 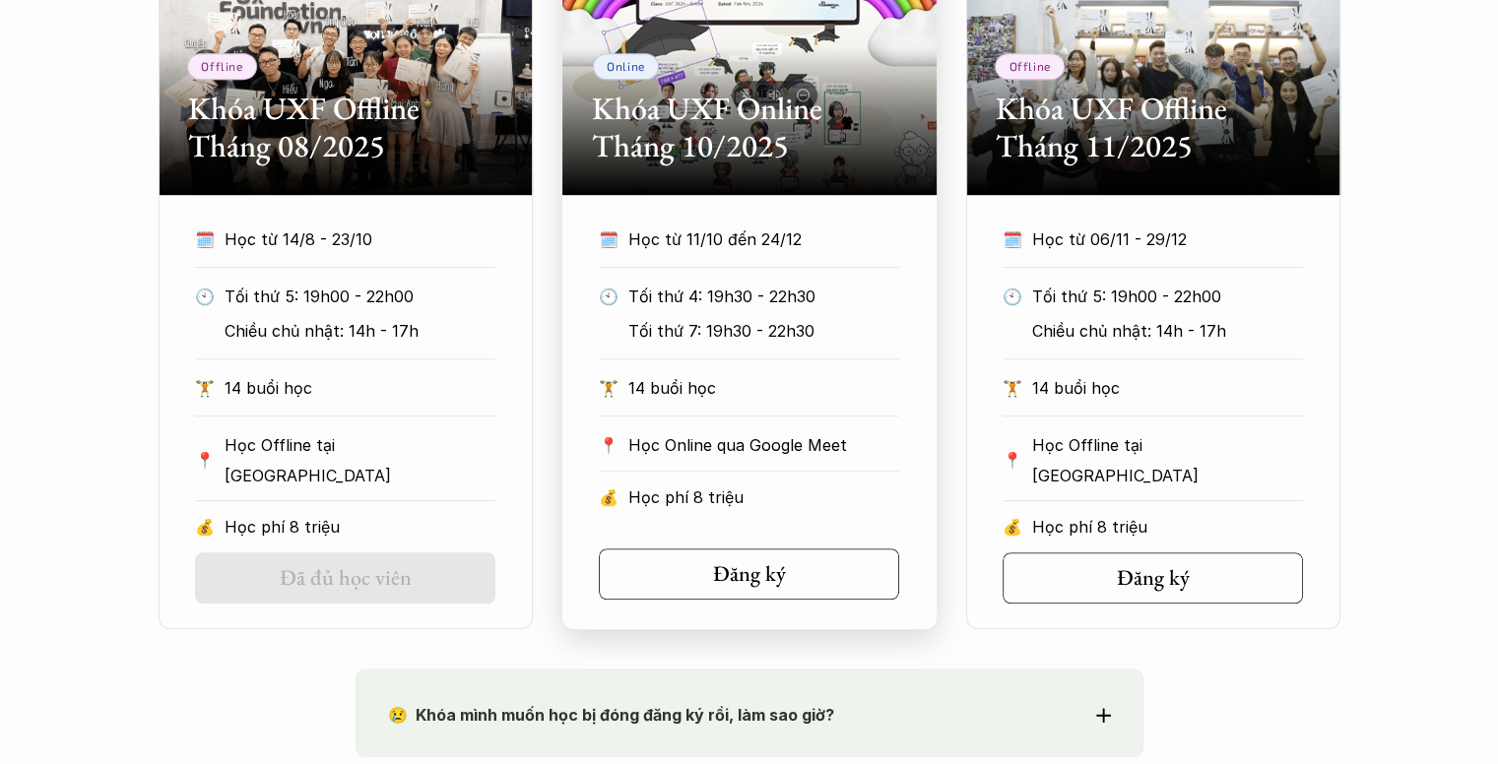 What do you see at coordinates (625, 66) in the screenshot?
I see `p: Online` at bounding box center [625, 66].